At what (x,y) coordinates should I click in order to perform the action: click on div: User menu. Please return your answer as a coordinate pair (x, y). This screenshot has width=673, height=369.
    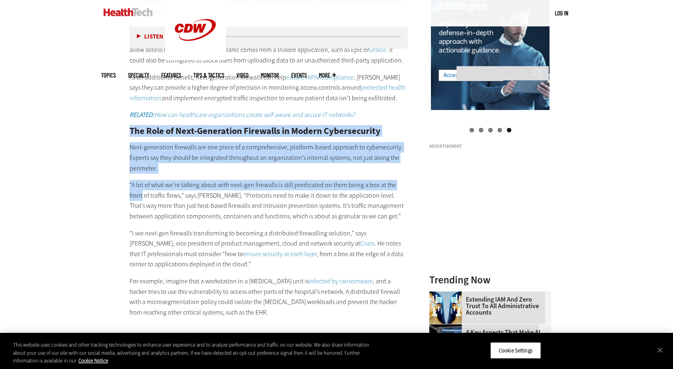
    Looking at the image, I should click on (561, 13).